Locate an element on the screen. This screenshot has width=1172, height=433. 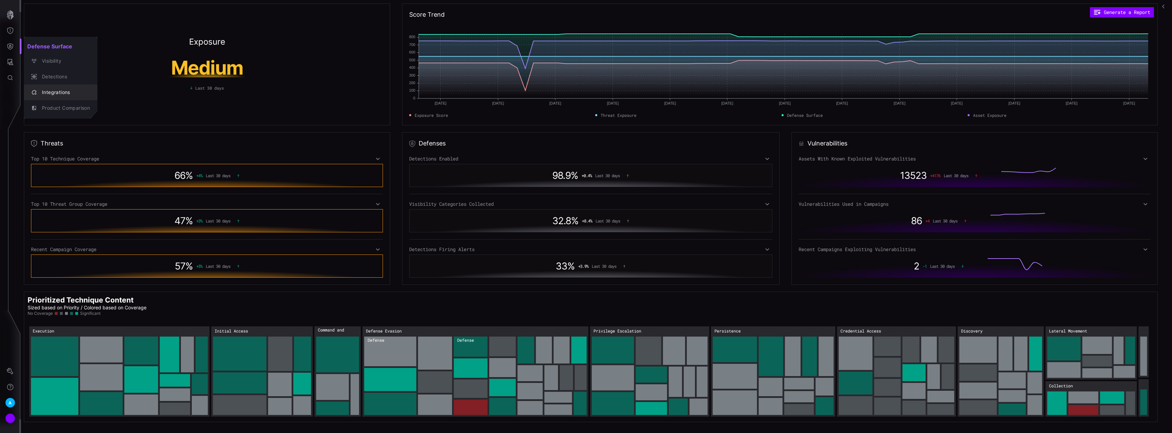
a: Visibility is located at coordinates (61, 61).